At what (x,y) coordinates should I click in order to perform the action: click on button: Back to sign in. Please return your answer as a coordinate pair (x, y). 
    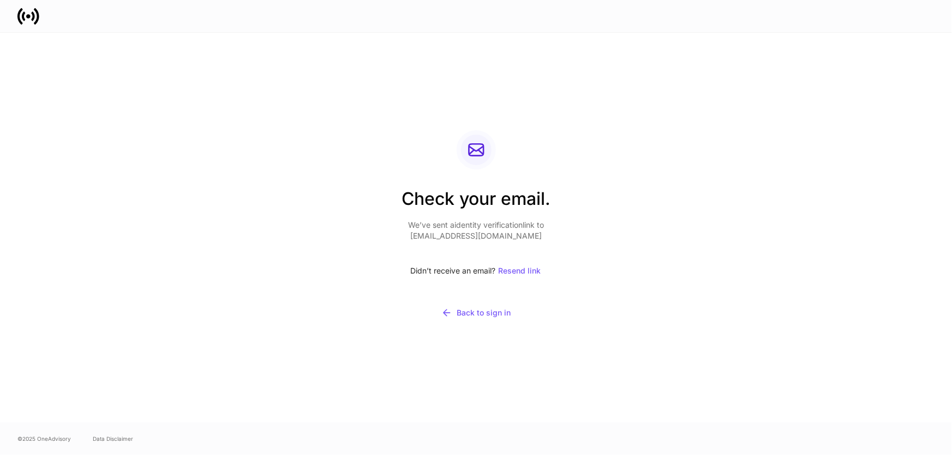
    Looking at the image, I should click on (476, 313).